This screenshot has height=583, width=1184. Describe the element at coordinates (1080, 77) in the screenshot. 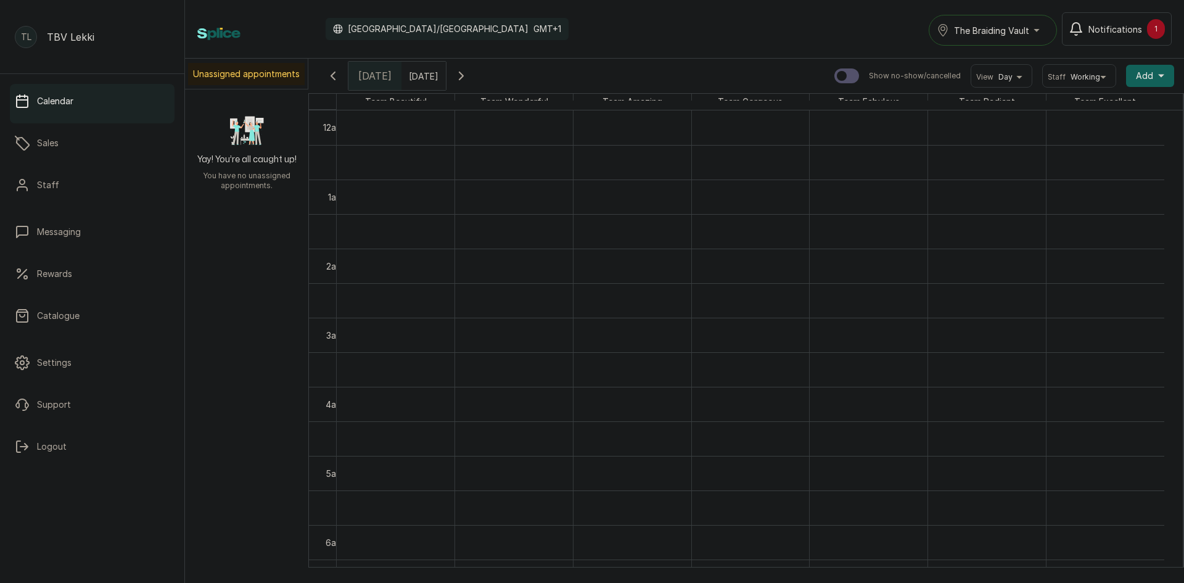

I see `button: StaffWorking` at that location.